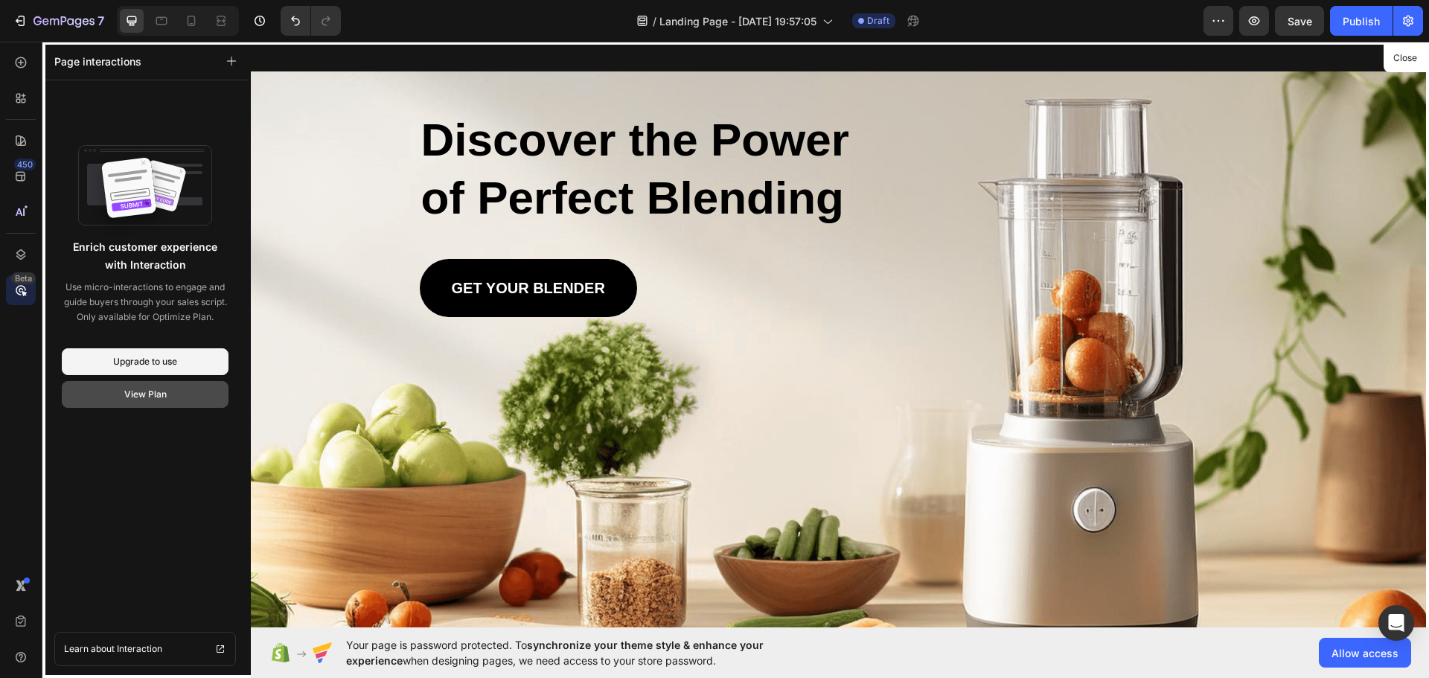  I want to click on p: Enrich customer experience with Interaction, so click(145, 256).